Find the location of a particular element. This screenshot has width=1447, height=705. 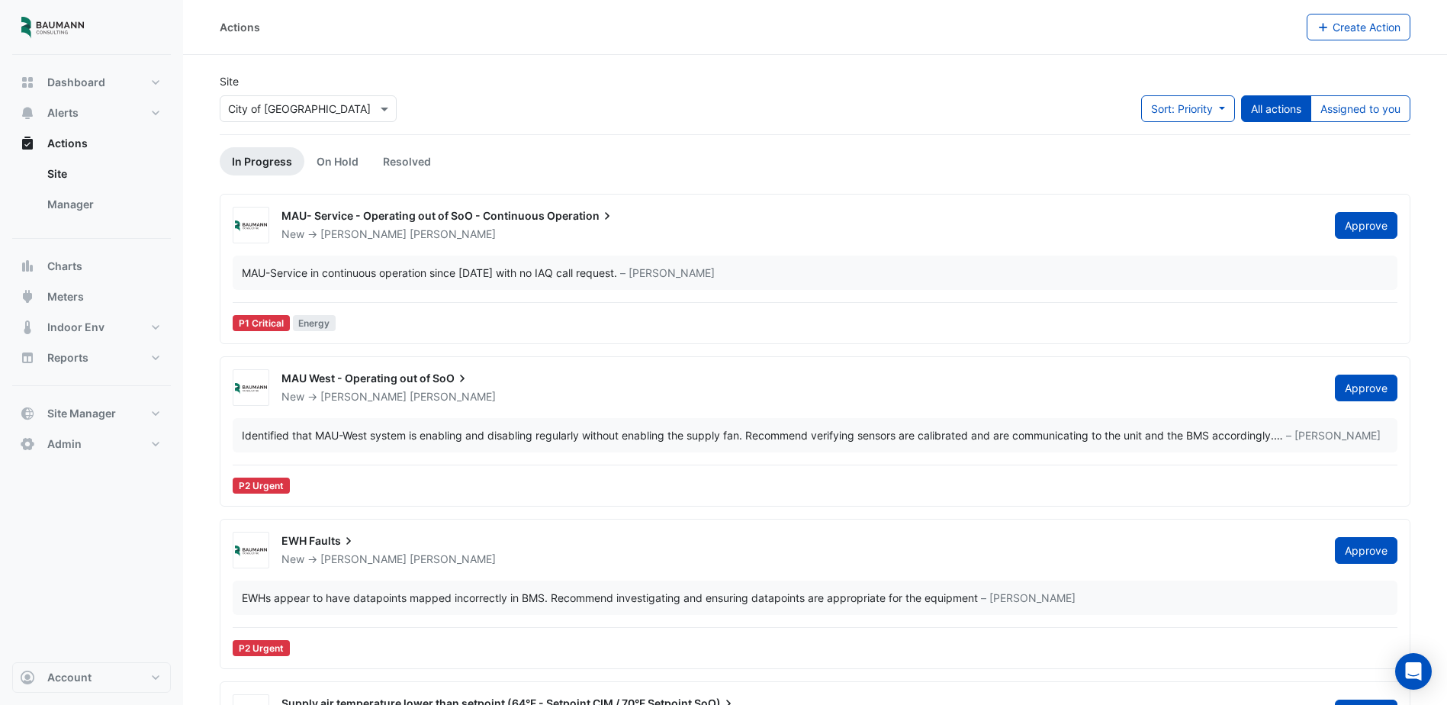

span: Create Action is located at coordinates (1366, 27).